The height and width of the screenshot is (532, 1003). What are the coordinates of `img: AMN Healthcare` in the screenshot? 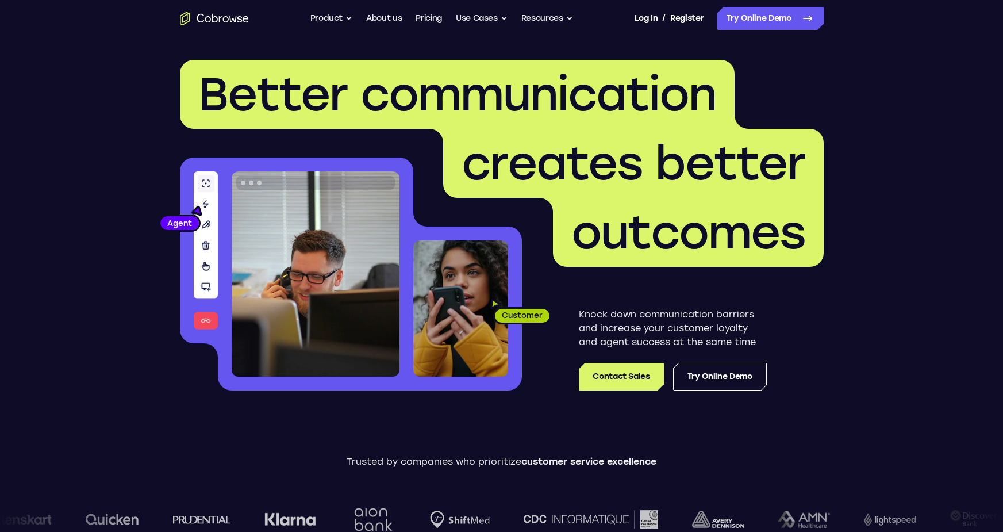 It's located at (800, 519).